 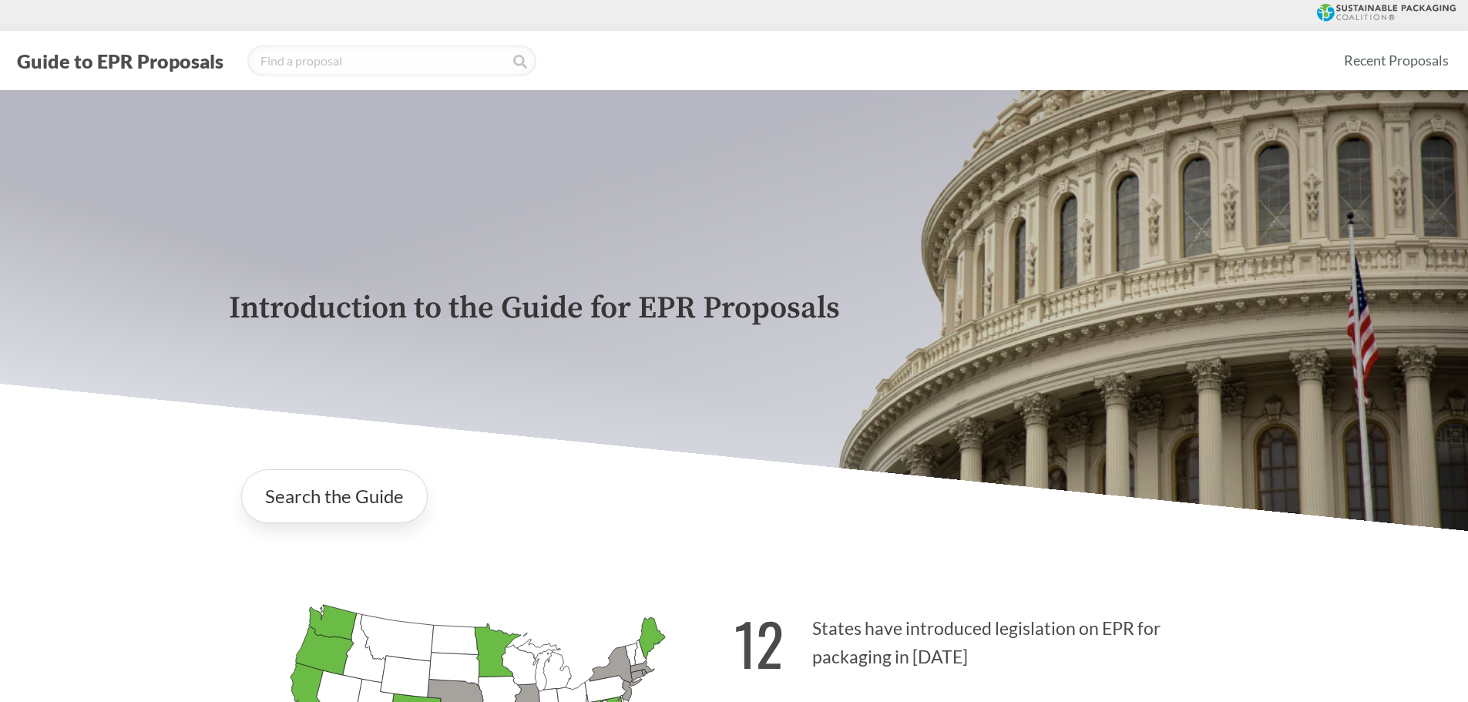 I want to click on input: Find a proposal, so click(x=391, y=61).